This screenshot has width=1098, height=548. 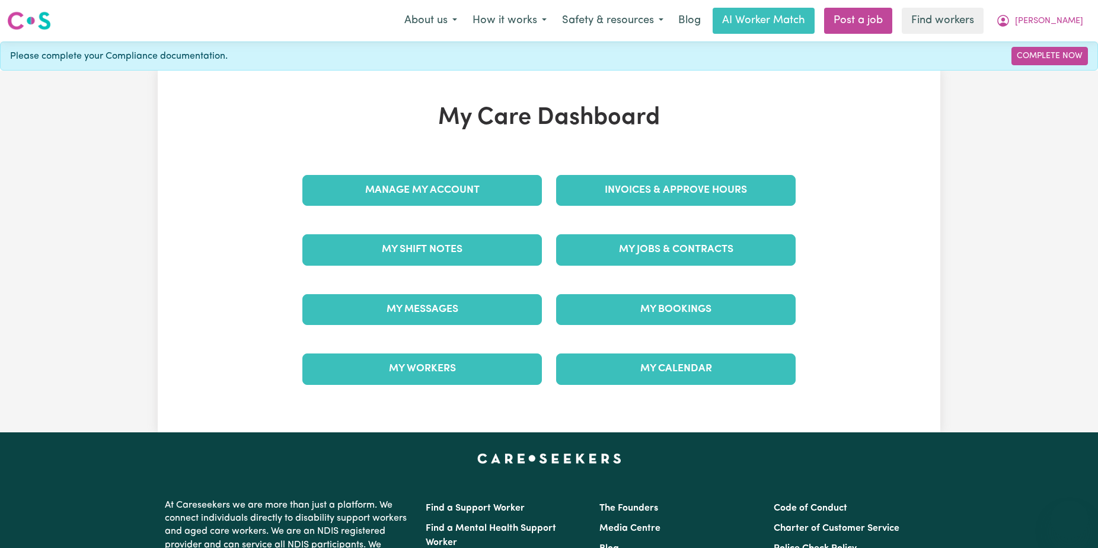 I want to click on a: Media Centre, so click(x=630, y=528).